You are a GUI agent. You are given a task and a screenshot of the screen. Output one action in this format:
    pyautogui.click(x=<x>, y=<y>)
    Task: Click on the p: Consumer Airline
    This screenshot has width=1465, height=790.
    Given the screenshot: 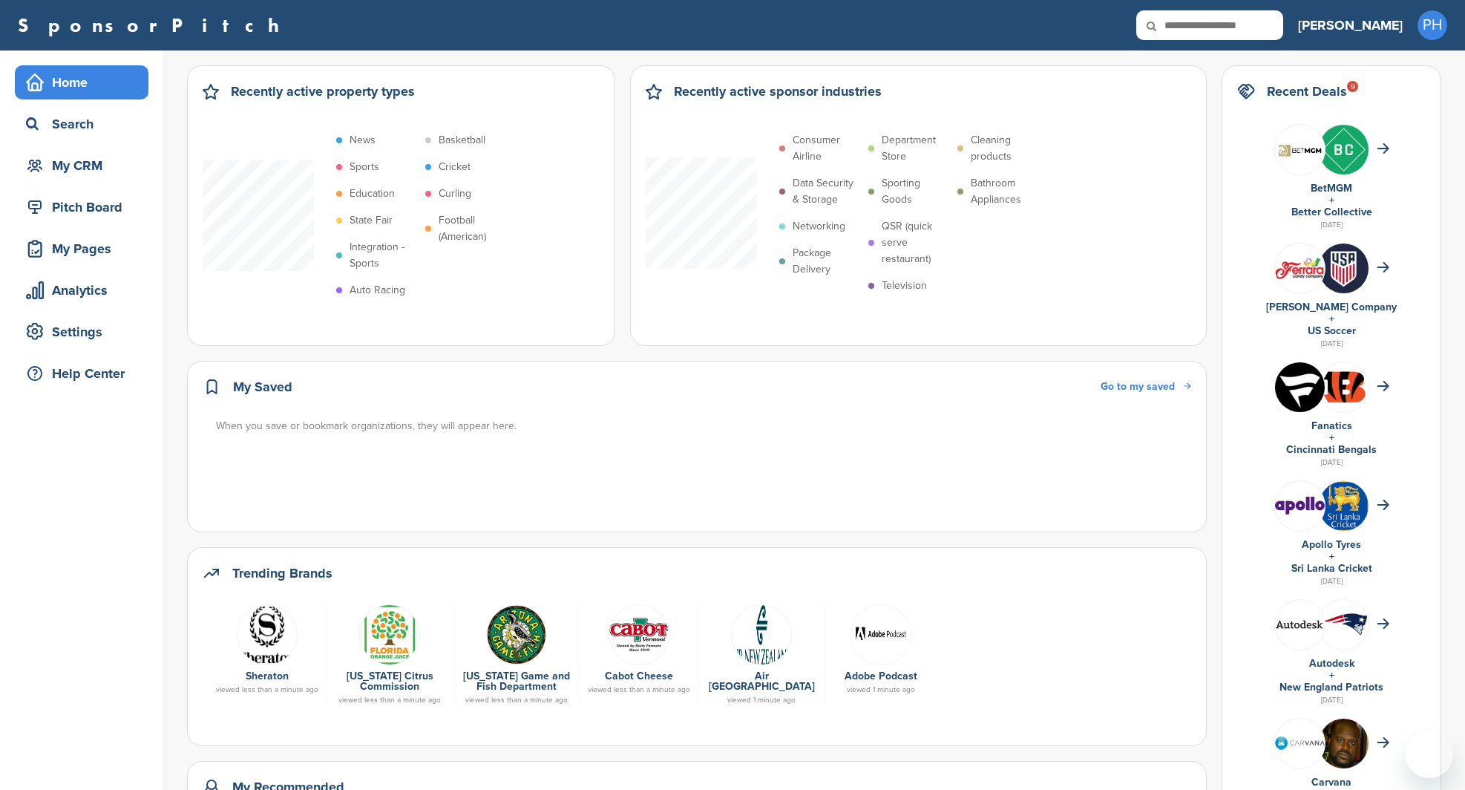 What is the action you would take?
    pyautogui.click(x=827, y=148)
    